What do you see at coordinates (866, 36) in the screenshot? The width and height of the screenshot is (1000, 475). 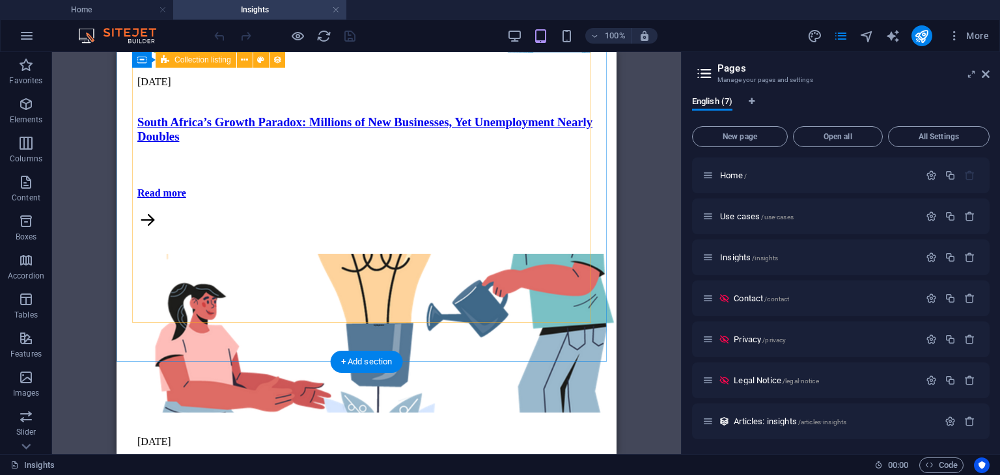 I see `i: Navigator` at bounding box center [866, 36].